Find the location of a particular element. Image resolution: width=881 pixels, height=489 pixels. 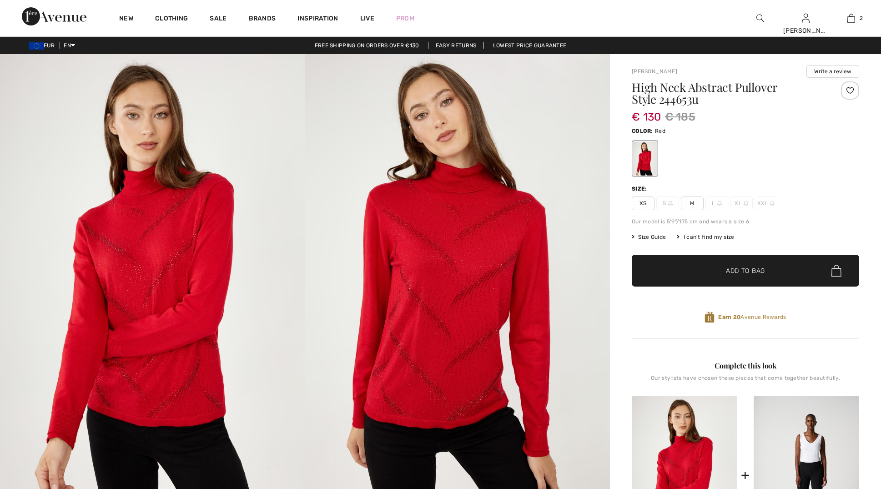

img: My Info is located at coordinates (806, 18).